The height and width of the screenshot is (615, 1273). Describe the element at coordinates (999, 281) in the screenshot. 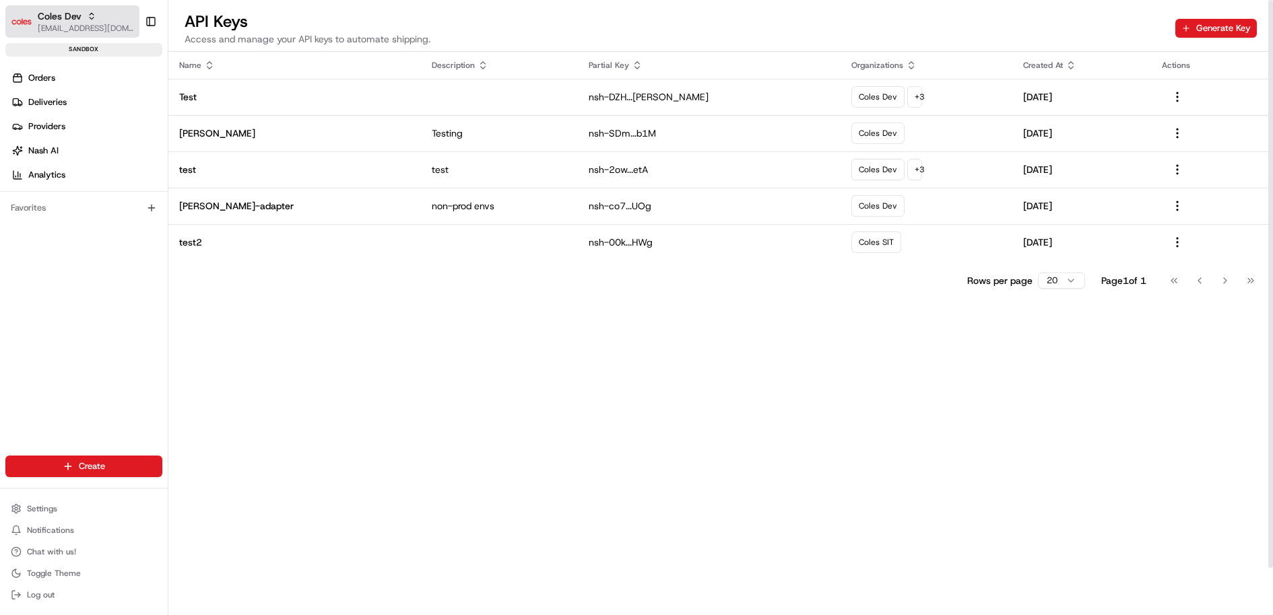

I see `p: Rows per page` at that location.